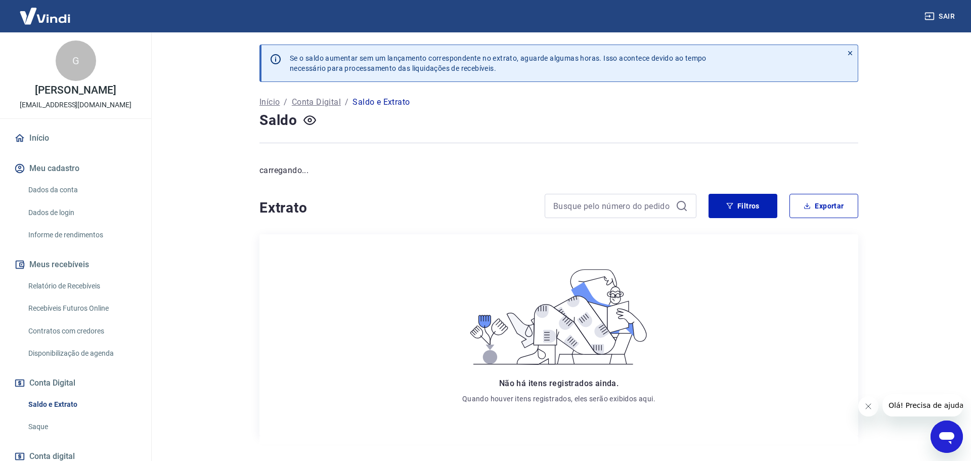 The width and height of the screenshot is (971, 461). Describe the element at coordinates (81, 286) in the screenshot. I see `a: Relatório de Recebíveis` at that location.